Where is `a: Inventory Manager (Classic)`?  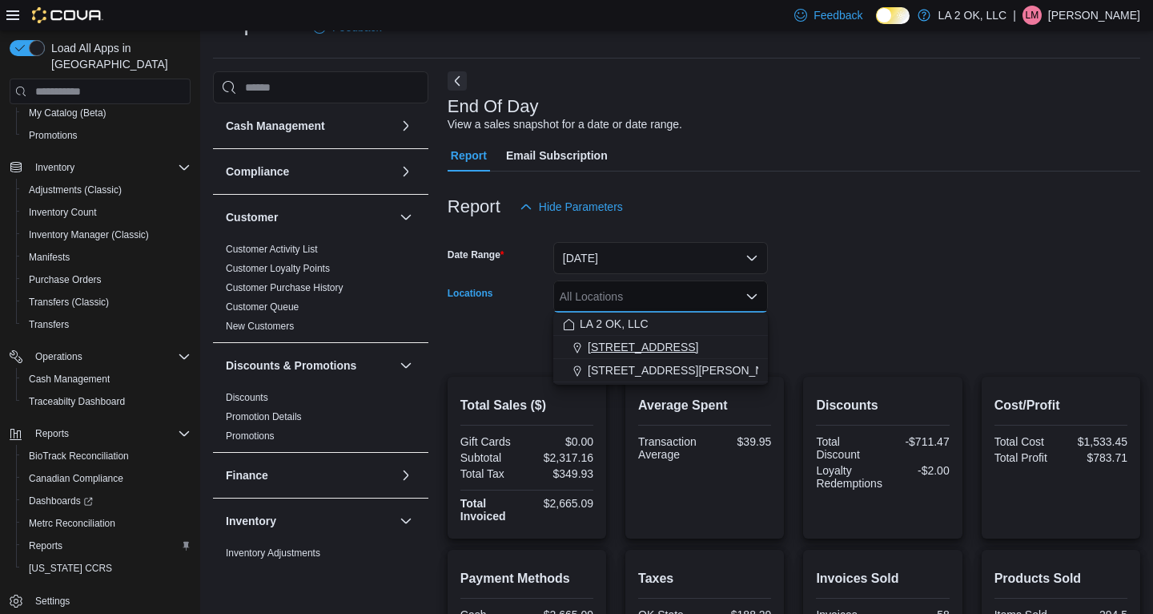
a: Inventory Manager (Classic) is located at coordinates (89, 235).